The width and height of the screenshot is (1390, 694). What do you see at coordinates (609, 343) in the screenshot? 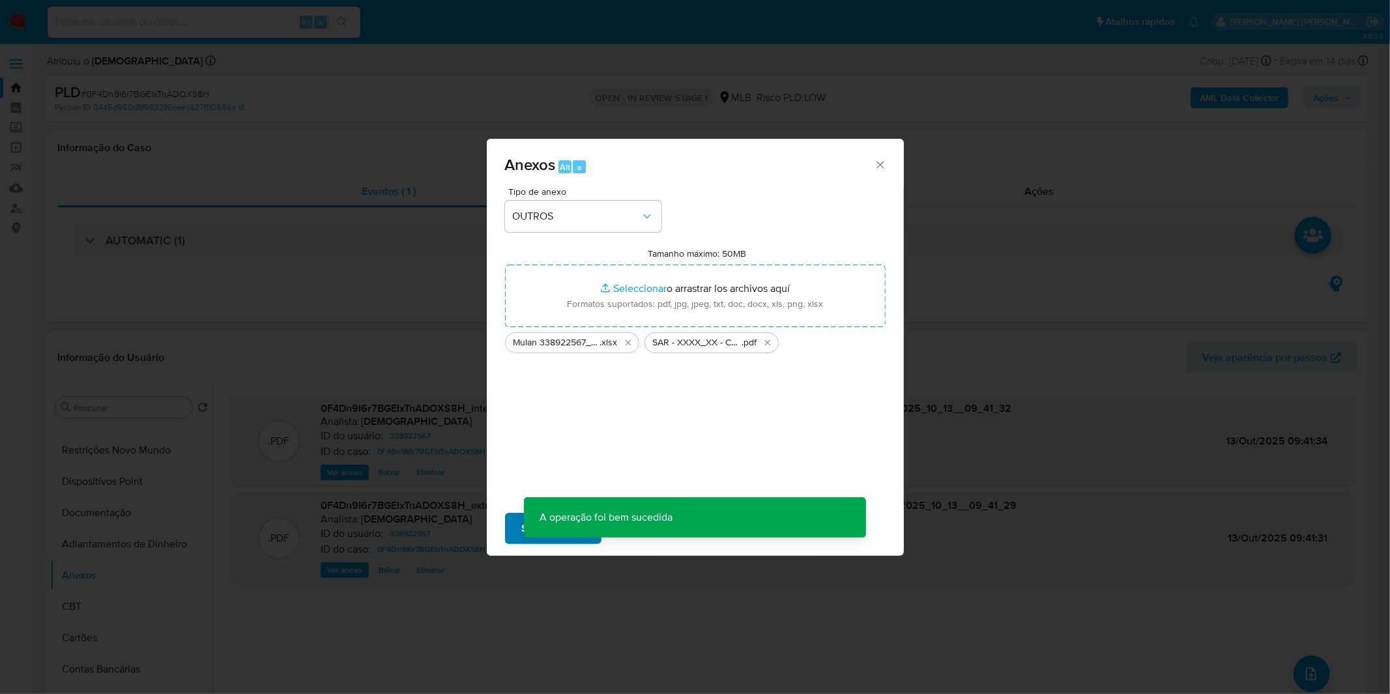
I see `span: .xlsx` at bounding box center [609, 343].